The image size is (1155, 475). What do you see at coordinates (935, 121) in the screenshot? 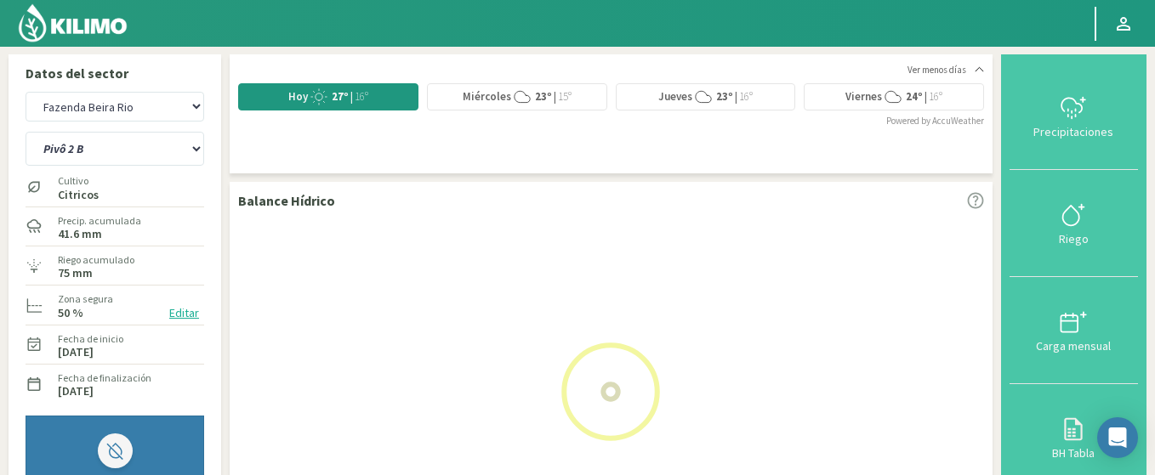
I see `div: Powered by AccuWeather` at bounding box center [935, 121].